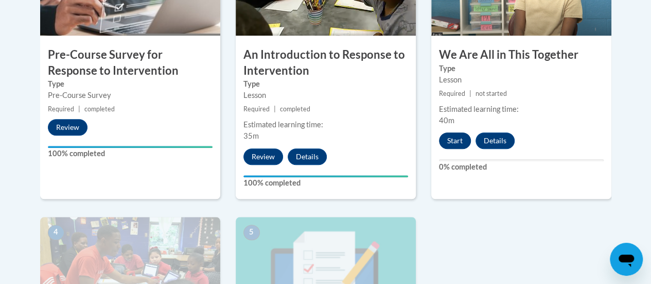 Image resolution: width=651 pixels, height=284 pixels. What do you see at coordinates (130, 63) in the screenshot?
I see `h3: Pre-Course Survey for Response to Intervention` at bounding box center [130, 63].